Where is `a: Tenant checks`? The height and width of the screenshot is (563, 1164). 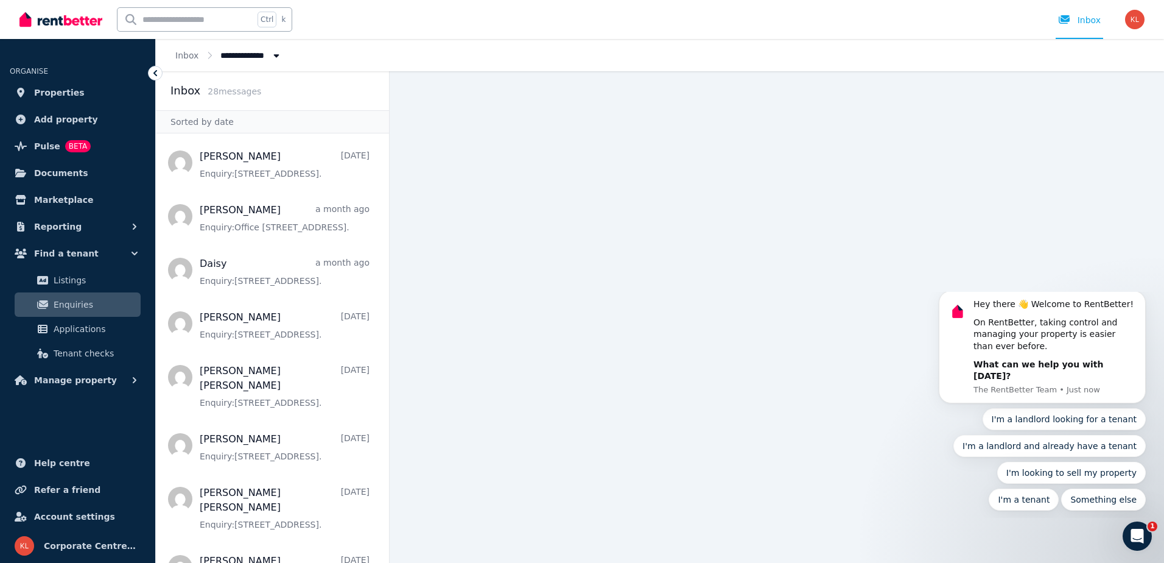
a: Tenant checks is located at coordinates (77, 353).